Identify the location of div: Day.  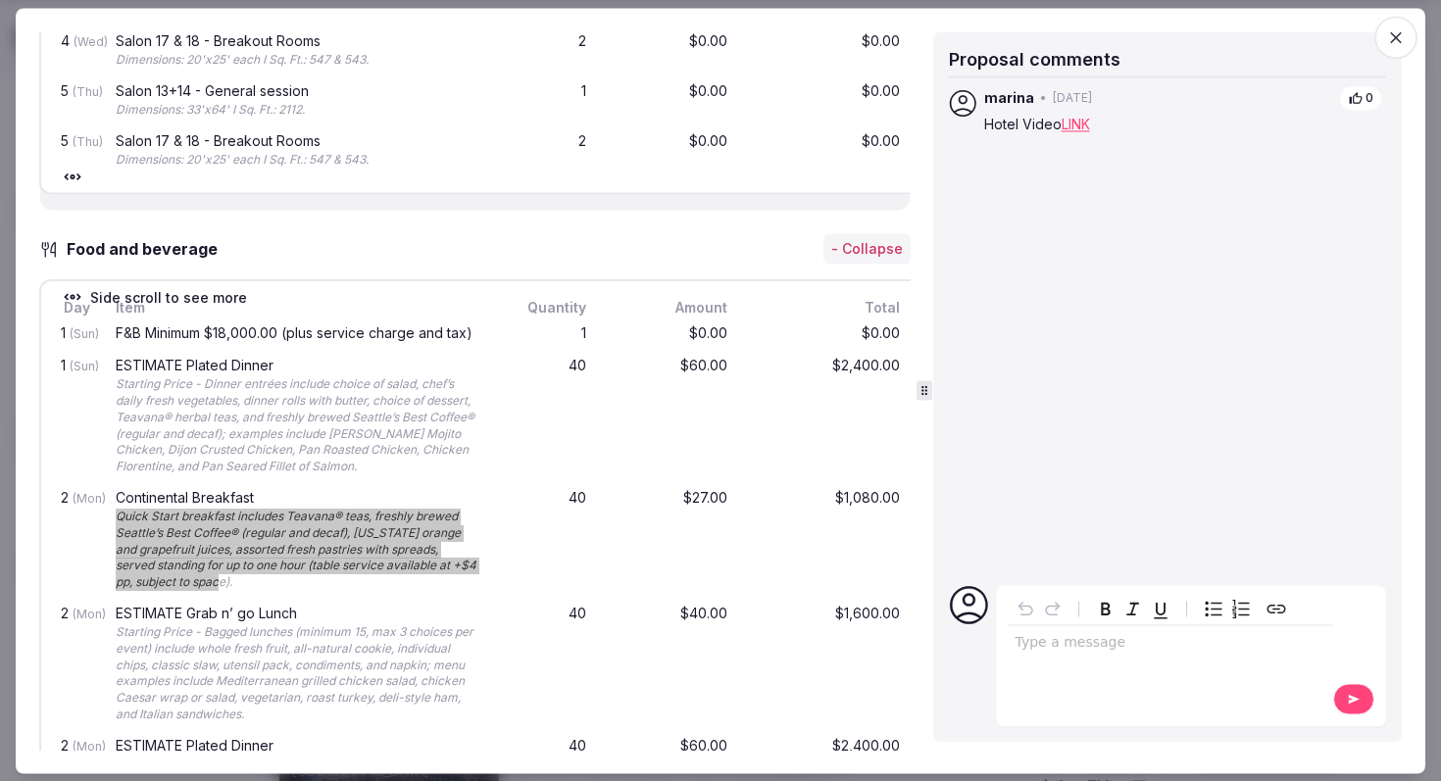
(76, 309).